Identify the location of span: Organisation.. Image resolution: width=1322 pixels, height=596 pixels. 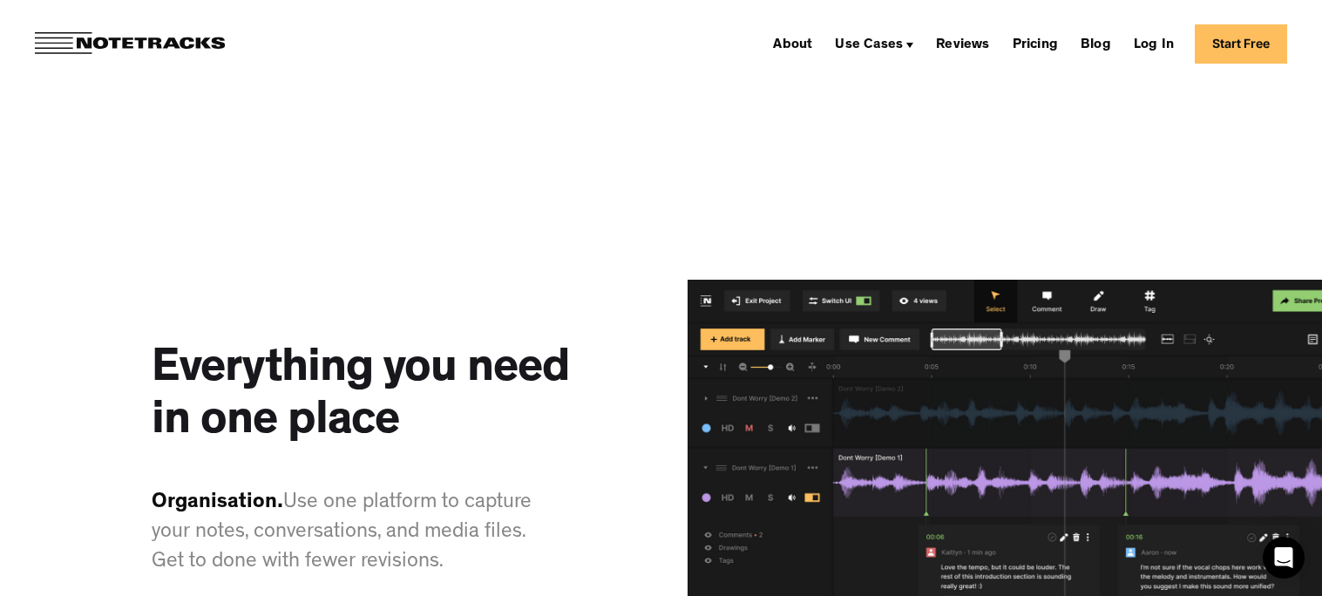
(217, 504).